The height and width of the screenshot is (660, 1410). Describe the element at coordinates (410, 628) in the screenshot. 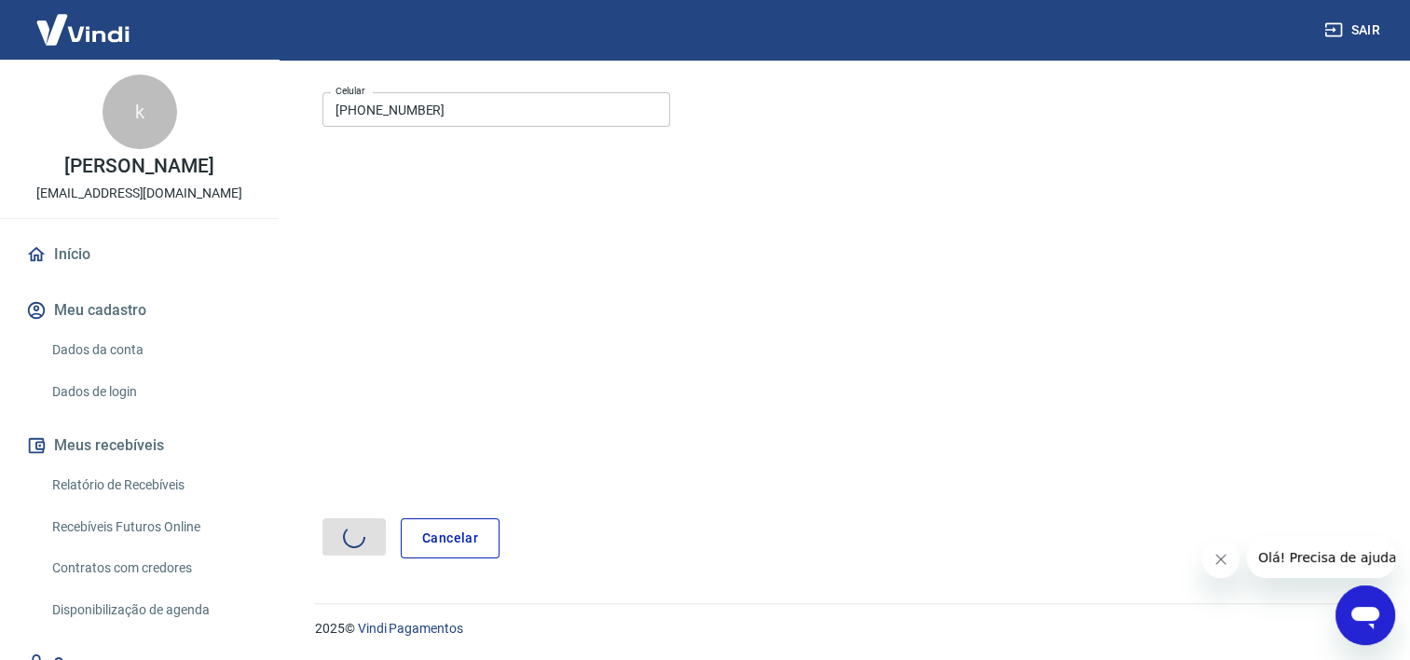

I see `a: Vindi Pagamentos` at that location.